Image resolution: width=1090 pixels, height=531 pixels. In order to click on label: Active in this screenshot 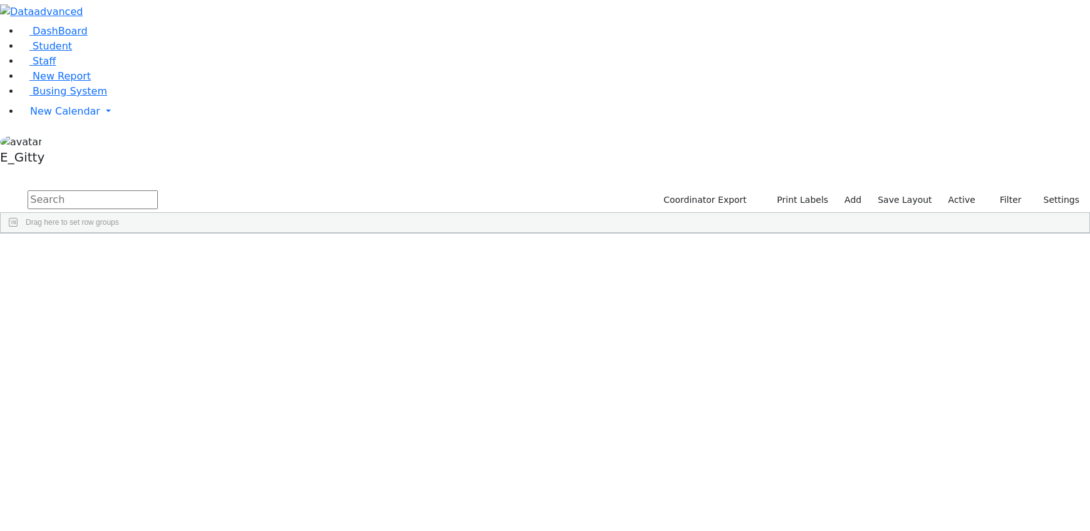, I will do `click(962, 200)`.